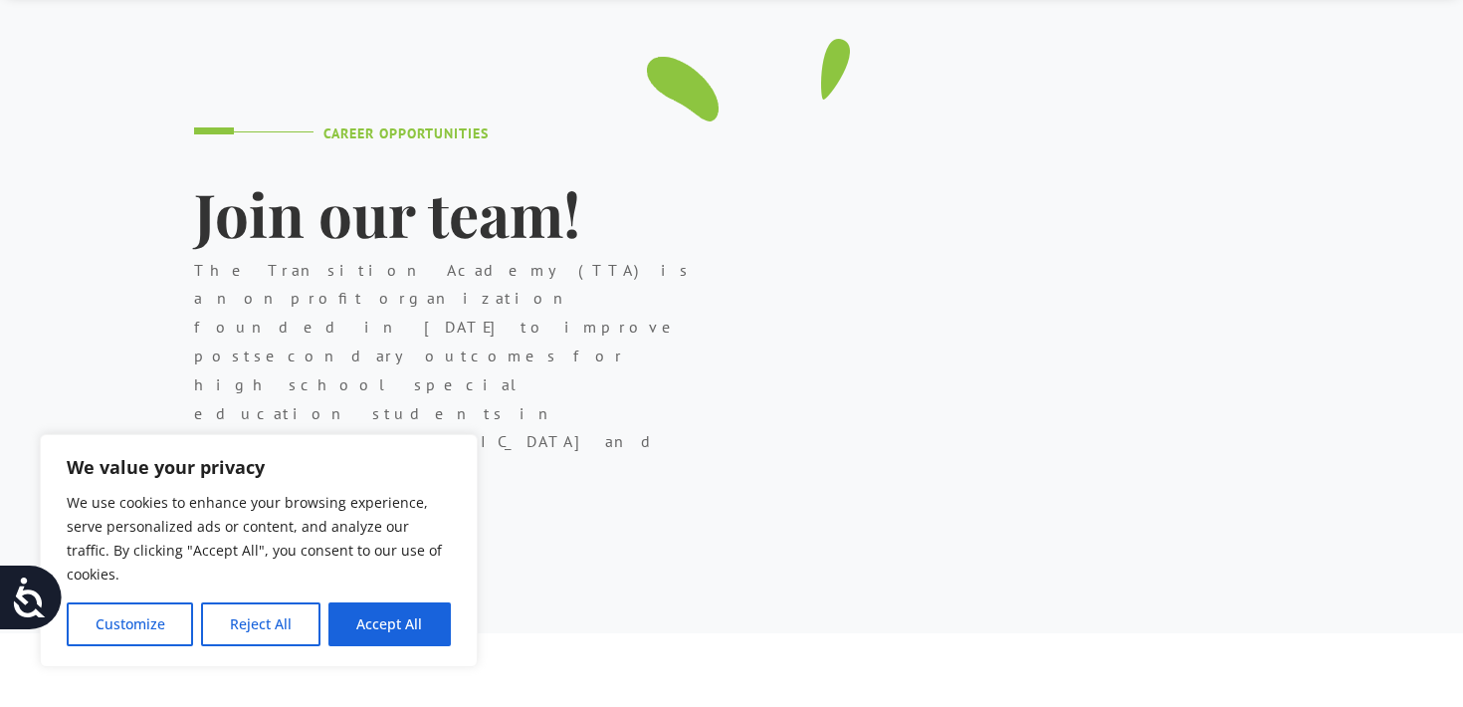 This screenshot has height=707, width=1463. Describe the element at coordinates (259, 467) in the screenshot. I see `p: We value your privacy` at that location.